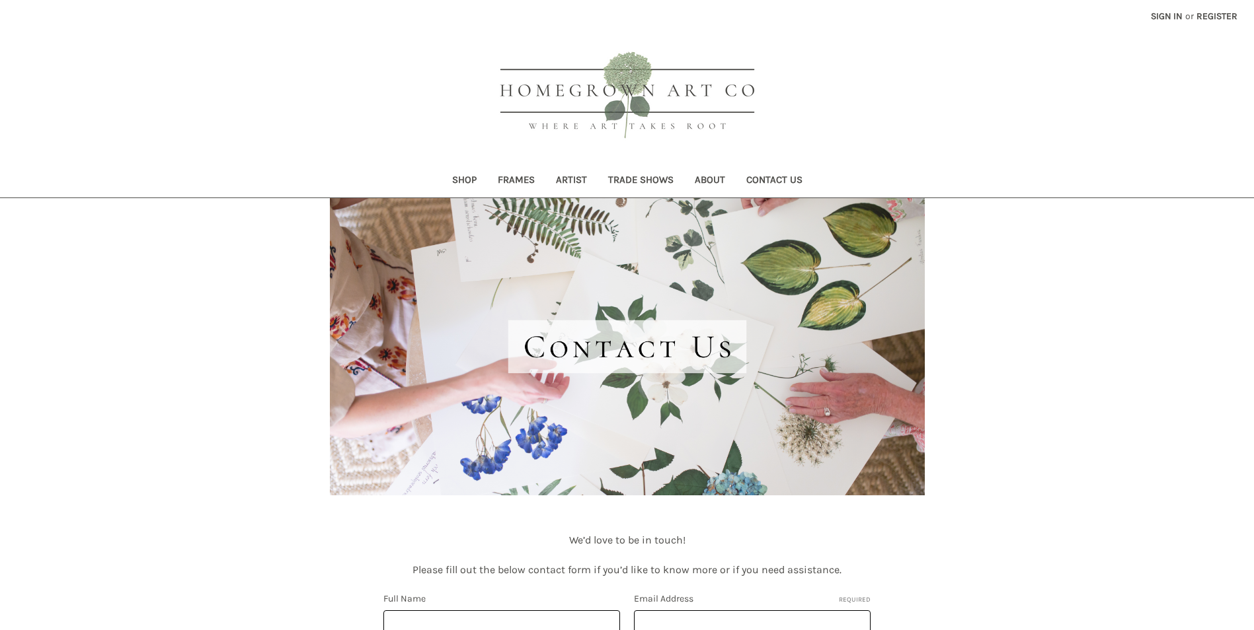  I want to click on span: or, so click(1189, 16).